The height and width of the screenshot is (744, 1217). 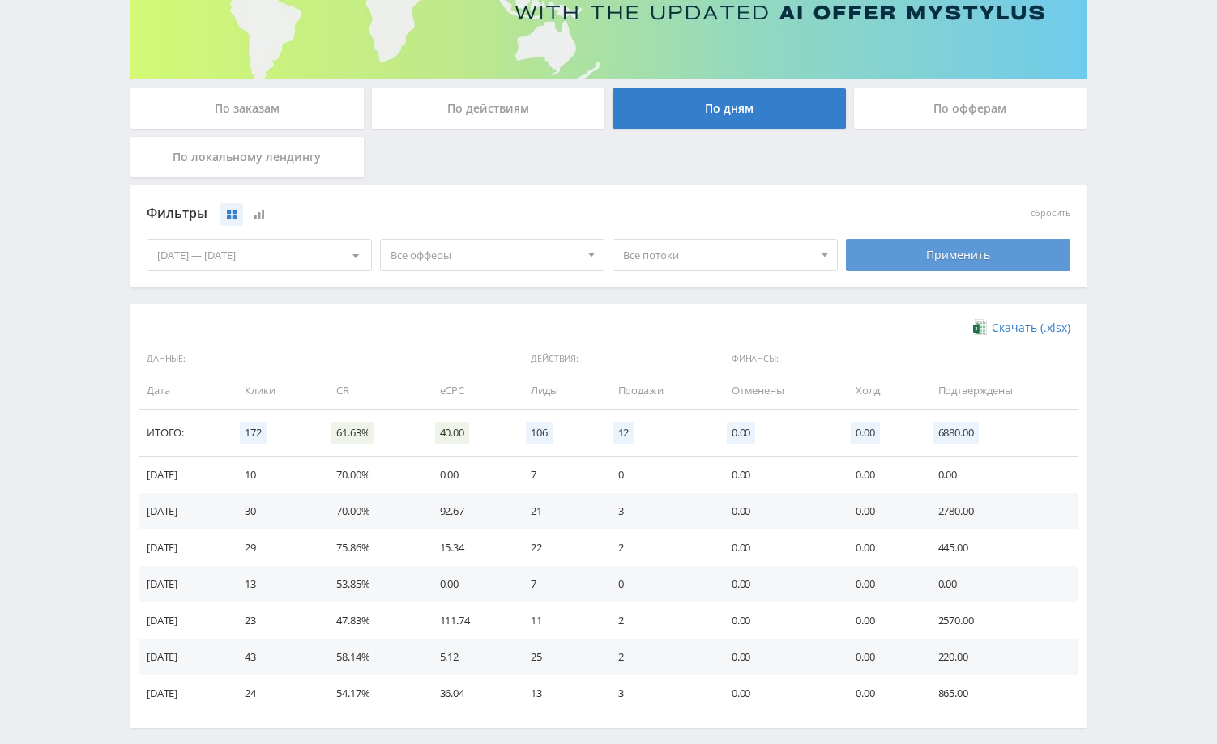 I want to click on td: 15.34, so click(x=469, y=548).